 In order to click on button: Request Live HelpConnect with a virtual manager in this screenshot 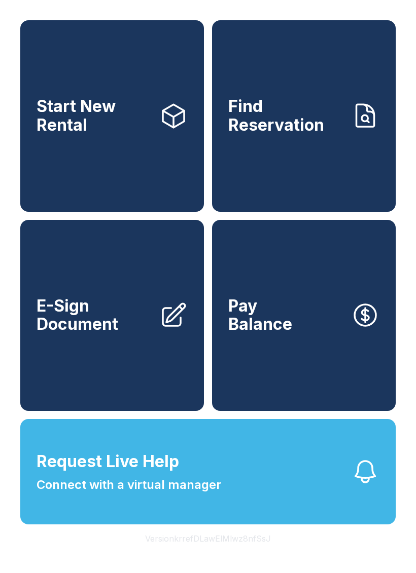, I will do `click(208, 472)`.